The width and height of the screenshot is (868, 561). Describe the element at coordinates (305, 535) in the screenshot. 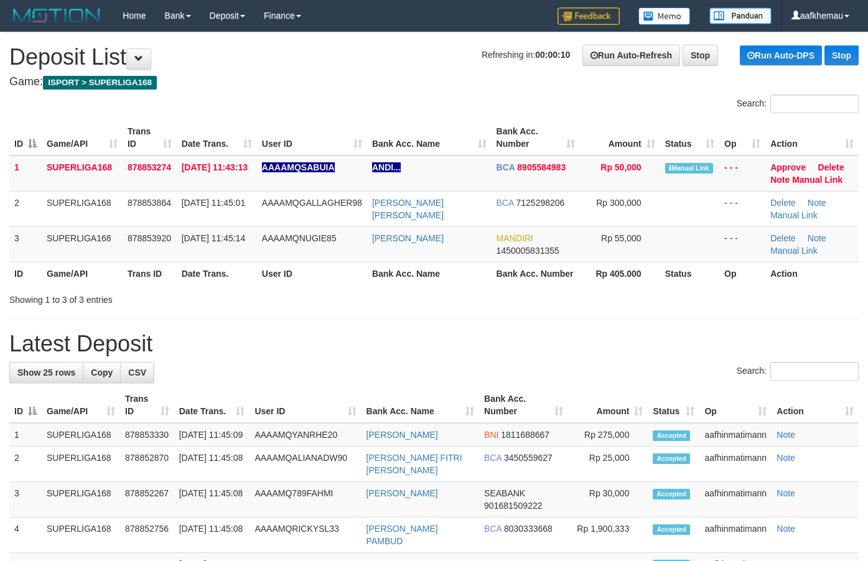

I see `td: AAAAMQRICKYSL33` at that location.